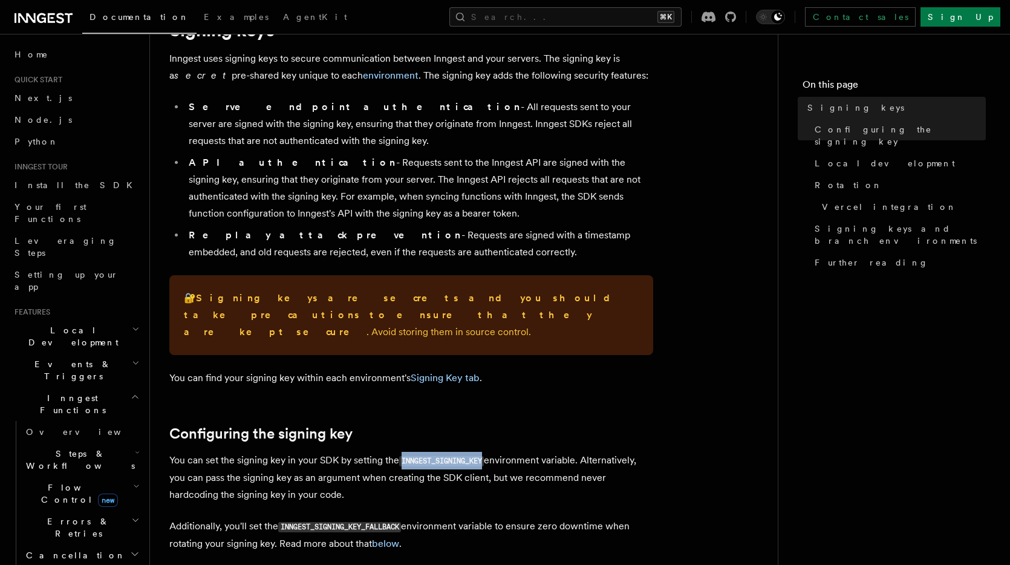 Image resolution: width=1010 pixels, height=565 pixels. Describe the element at coordinates (76, 404) in the screenshot. I see `button: Inngest Functions` at that location.